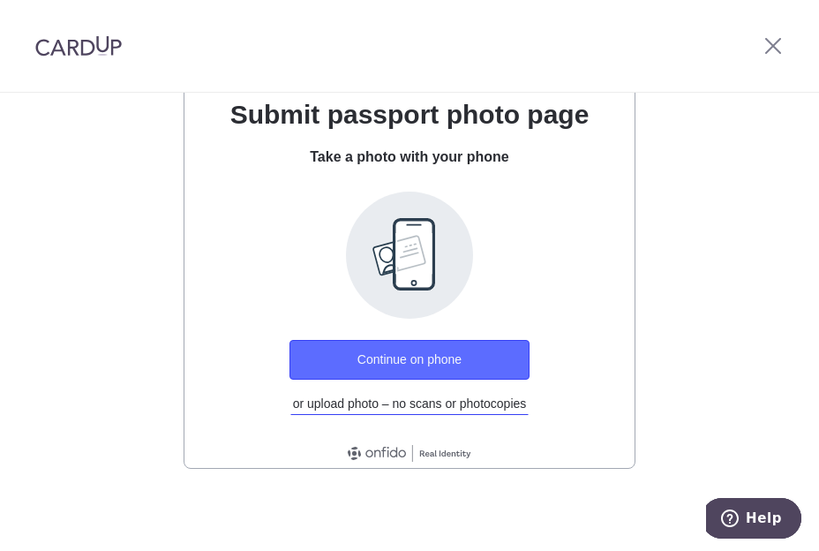  What do you see at coordinates (79, 46) in the screenshot?
I see `img: CardUp` at bounding box center [79, 46].